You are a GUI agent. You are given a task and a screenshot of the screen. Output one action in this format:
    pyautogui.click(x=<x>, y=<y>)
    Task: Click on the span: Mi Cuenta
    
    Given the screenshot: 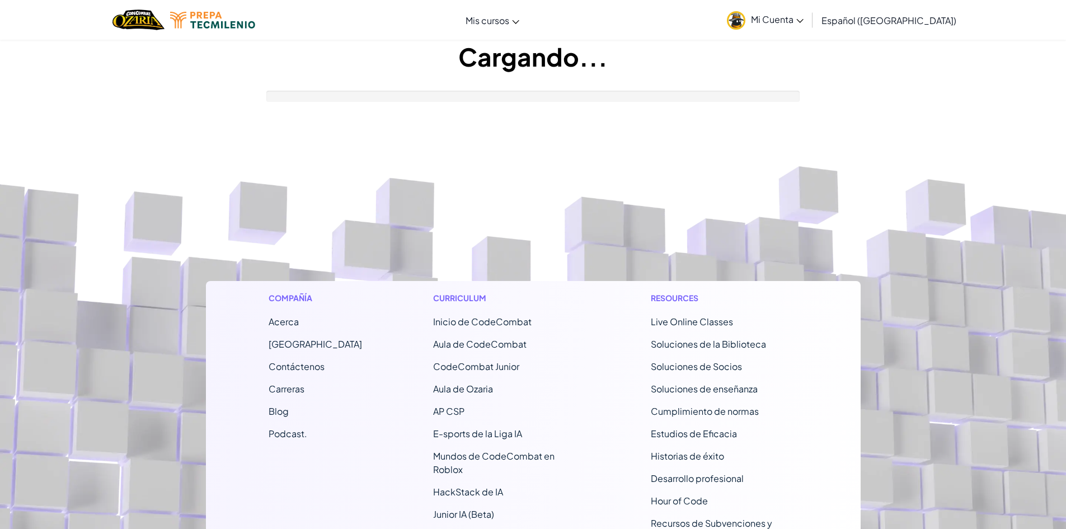 What is the action you would take?
    pyautogui.click(x=777, y=19)
    